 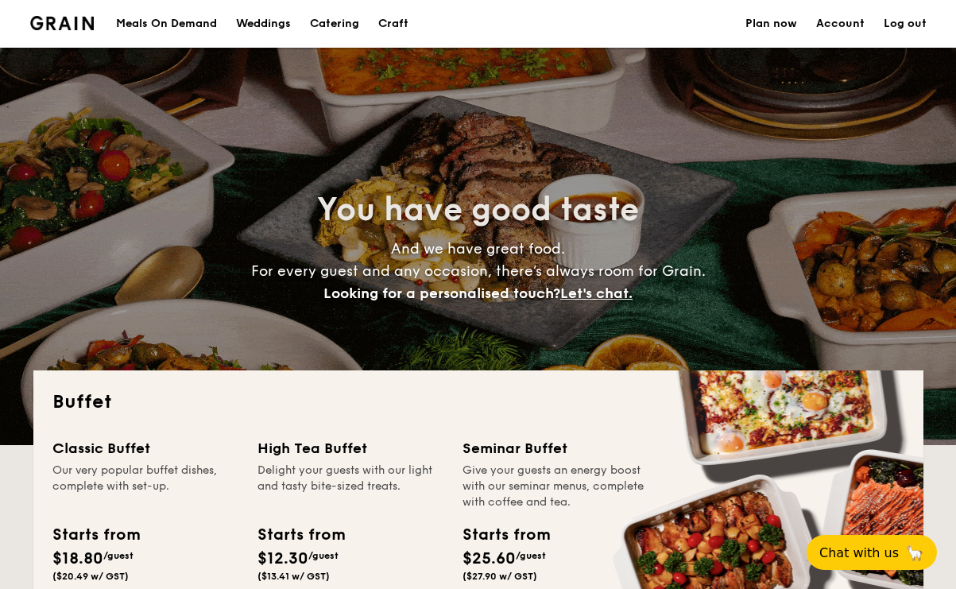 What do you see at coordinates (350, 448) in the screenshot?
I see `div: High Tea Buffet` at bounding box center [350, 448].